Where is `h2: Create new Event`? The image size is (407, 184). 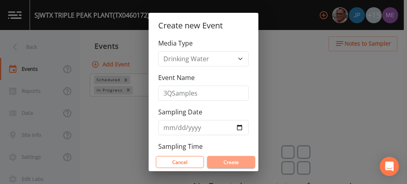 h2: Create new Event is located at coordinates (204, 26).